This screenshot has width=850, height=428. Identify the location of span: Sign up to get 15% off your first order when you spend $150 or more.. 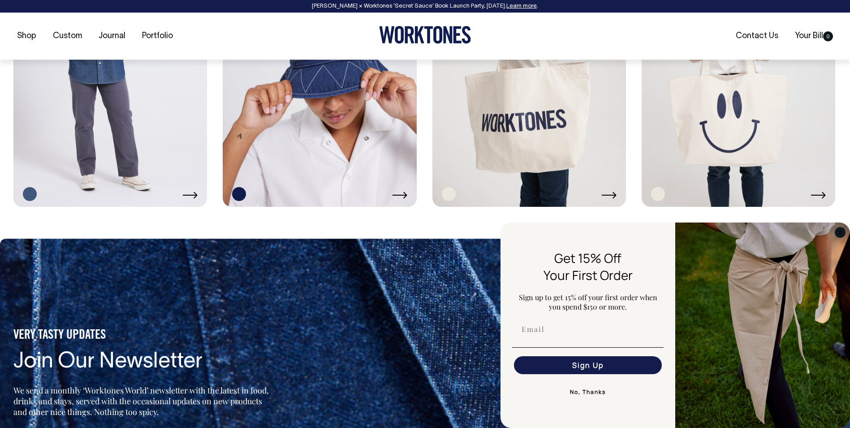
(588, 302).